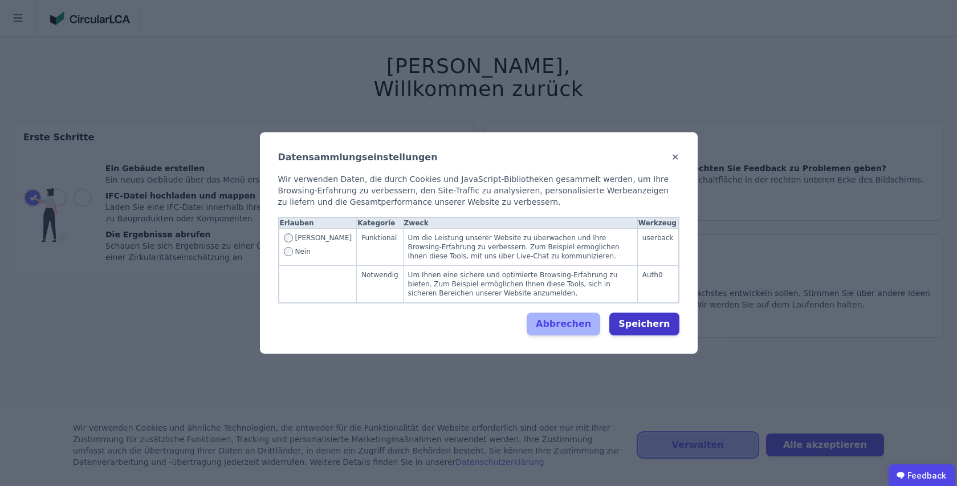 Image resolution: width=957 pixels, height=486 pixels. I want to click on td: Notwendig, so click(380, 284).